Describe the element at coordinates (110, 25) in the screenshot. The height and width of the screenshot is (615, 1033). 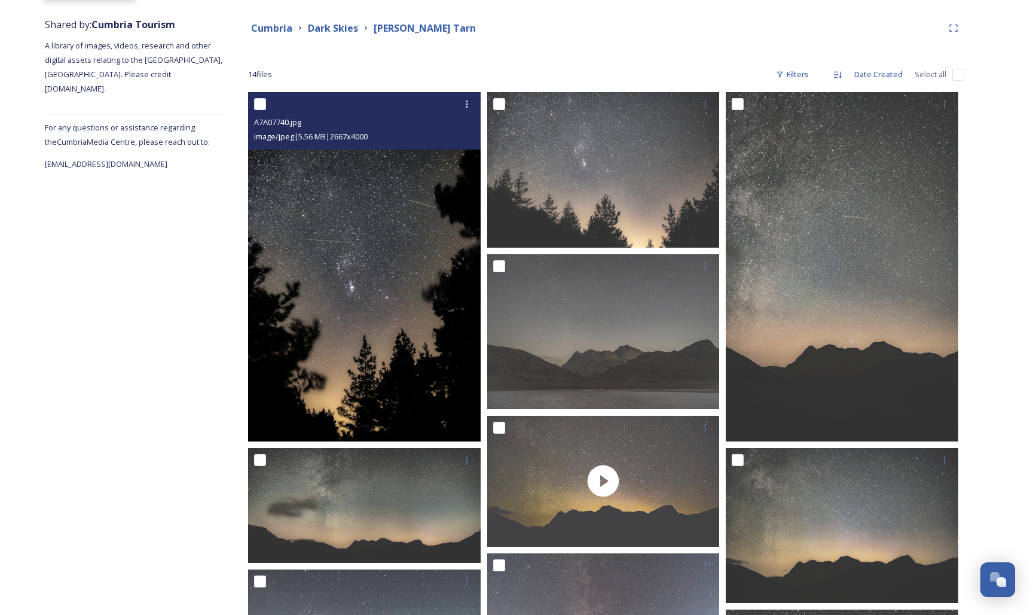
I see `span: Shared by:` at that location.